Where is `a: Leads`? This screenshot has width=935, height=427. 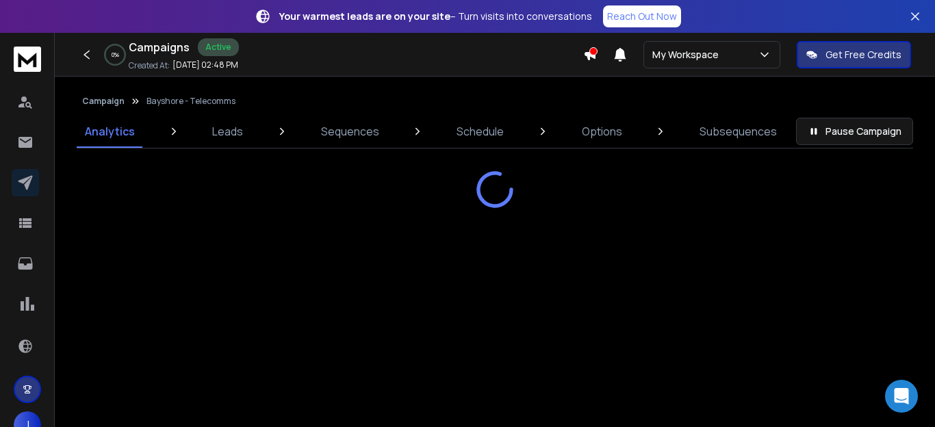
a: Leads is located at coordinates (227, 131).